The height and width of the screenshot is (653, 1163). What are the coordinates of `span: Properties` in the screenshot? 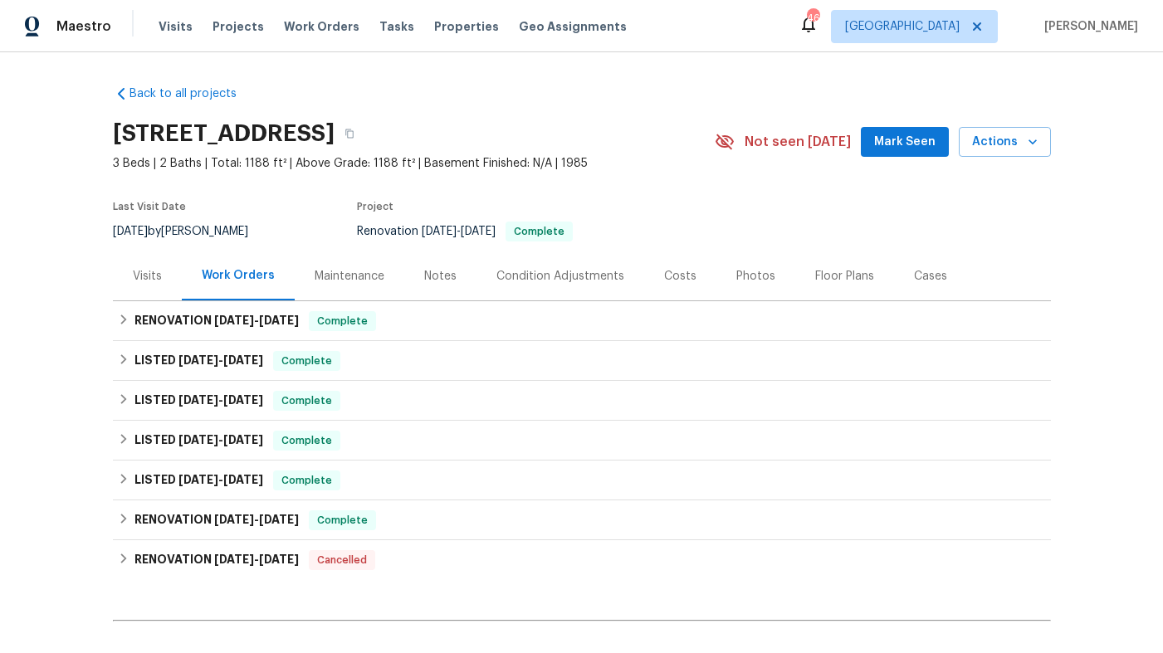 It's located at (466, 27).